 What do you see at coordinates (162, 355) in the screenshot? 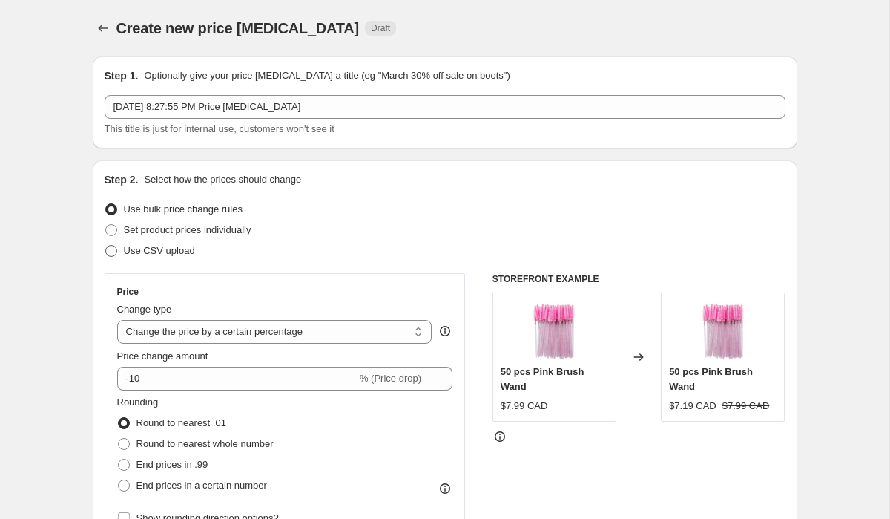
I see `span: Price change amount` at bounding box center [162, 355].